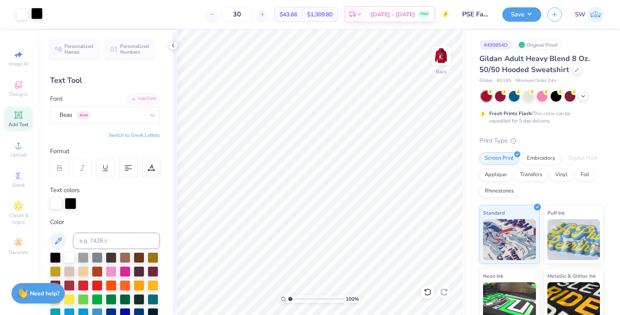 Image resolution: width=620 pixels, height=315 pixels. I want to click on label: Text colors, so click(65, 190).